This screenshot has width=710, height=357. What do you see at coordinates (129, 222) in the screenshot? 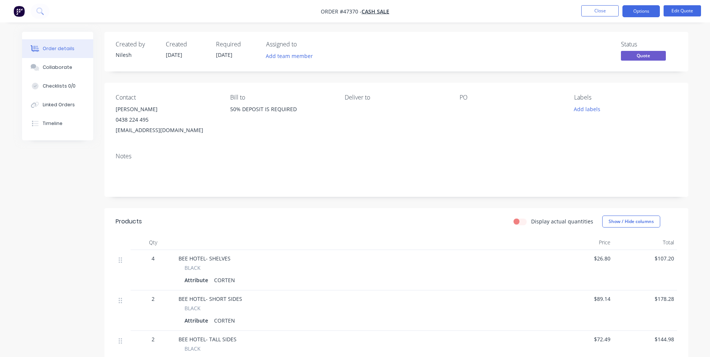
I see `div: Products` at bounding box center [129, 222].